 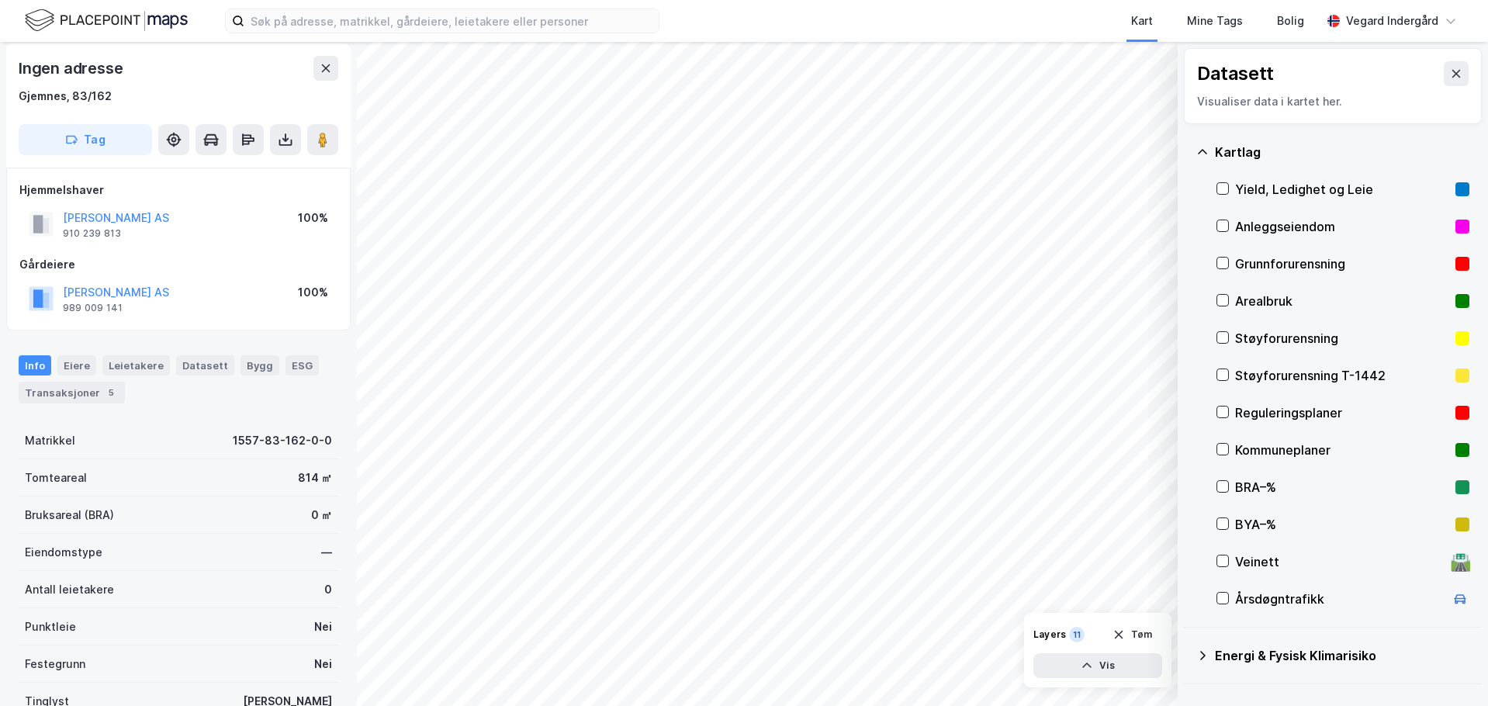 I want to click on div: 0, so click(x=328, y=590).